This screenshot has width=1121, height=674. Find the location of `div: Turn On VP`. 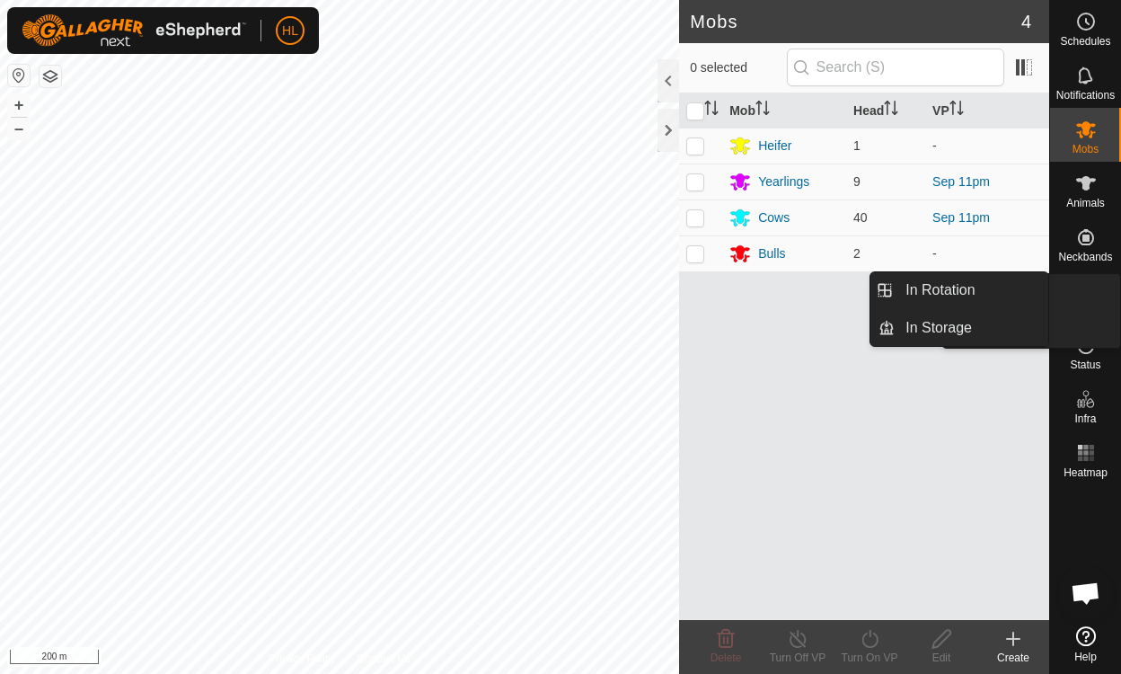

div: Turn On VP is located at coordinates (869, 657).